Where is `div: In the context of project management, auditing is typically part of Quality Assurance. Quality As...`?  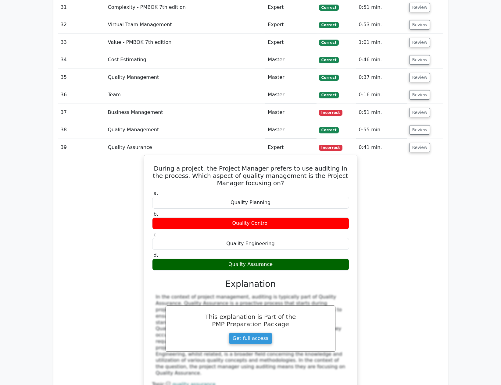
div: In the context of project management, auditing is typically part of Quality Assurance. Quality As... is located at coordinates (250, 335).